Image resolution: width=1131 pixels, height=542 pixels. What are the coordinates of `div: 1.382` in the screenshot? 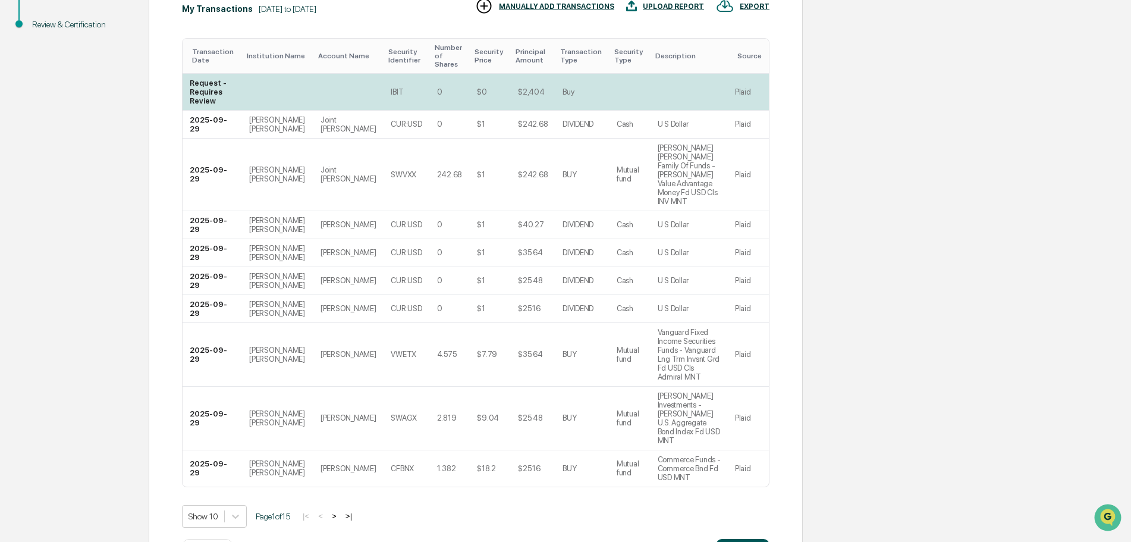 It's located at (447, 468).